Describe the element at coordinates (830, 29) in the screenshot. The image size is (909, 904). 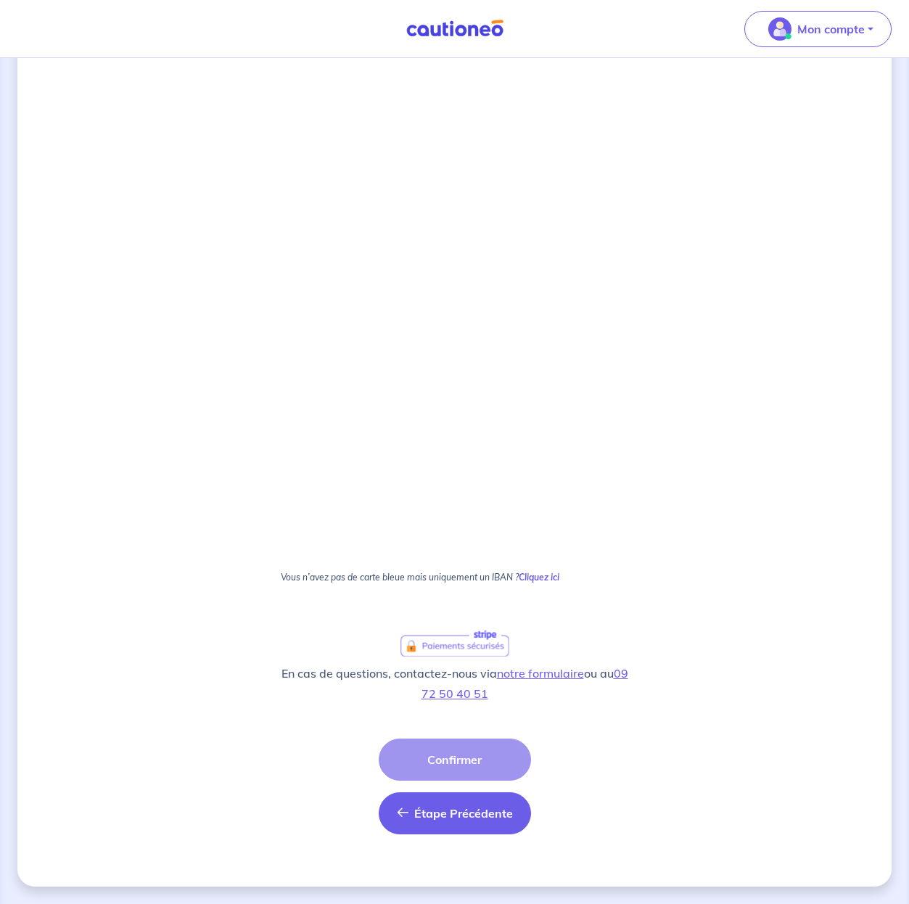
I see `p: Mon compte` at that location.